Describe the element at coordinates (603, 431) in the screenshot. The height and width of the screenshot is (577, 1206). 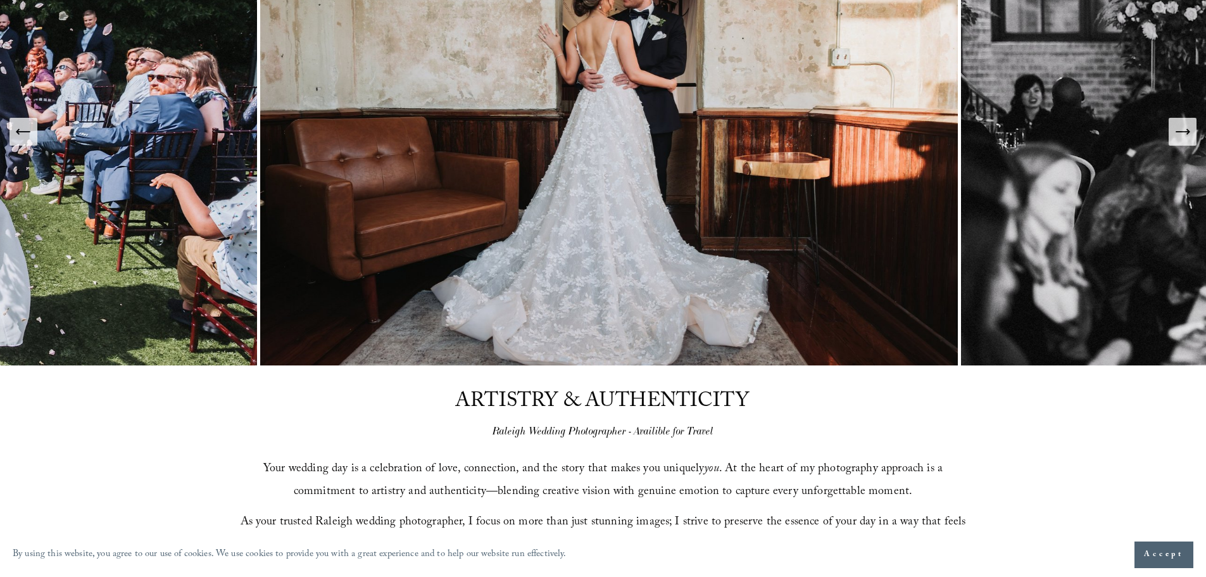
I see `em: Raleigh Wedding Photographer - Availible for Travel` at that location.